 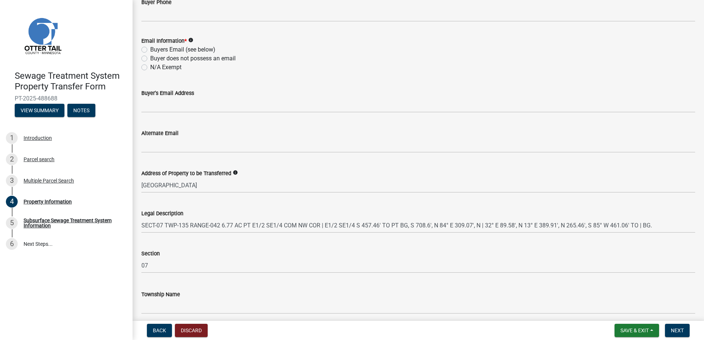 I want to click on div: 3, so click(x=12, y=181).